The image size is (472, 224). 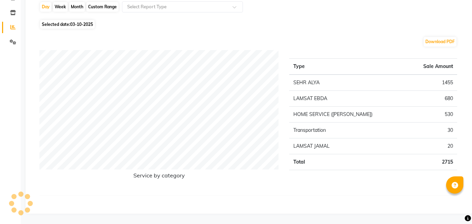 What do you see at coordinates (77, 7) in the screenshot?
I see `div: Month` at bounding box center [77, 7].